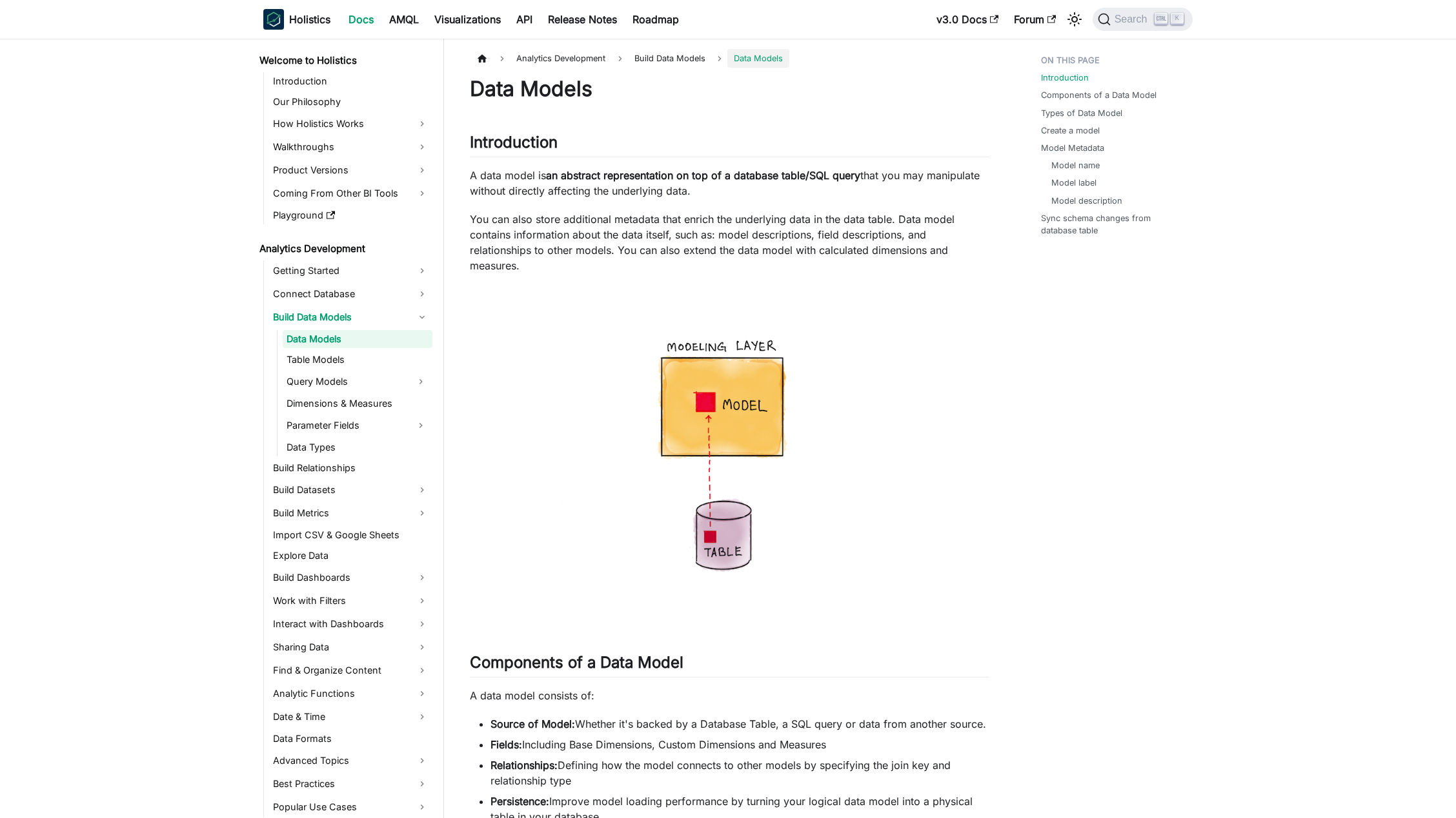  I want to click on a: Analytic Functions, so click(350, 694).